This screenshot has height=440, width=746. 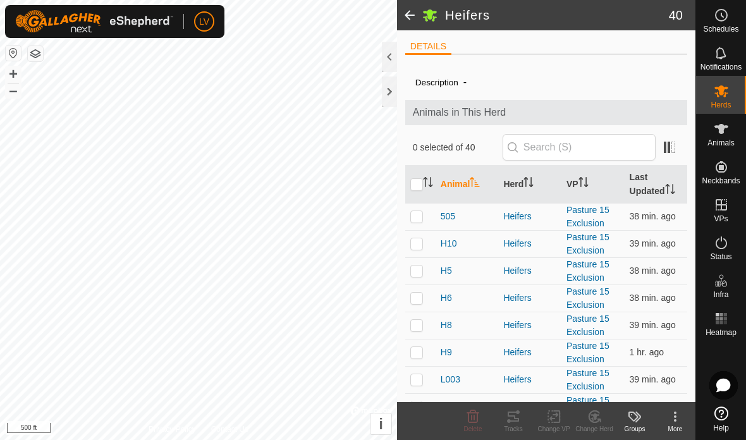 What do you see at coordinates (35, 54) in the screenshot?
I see `button: Map Layers` at bounding box center [35, 54].